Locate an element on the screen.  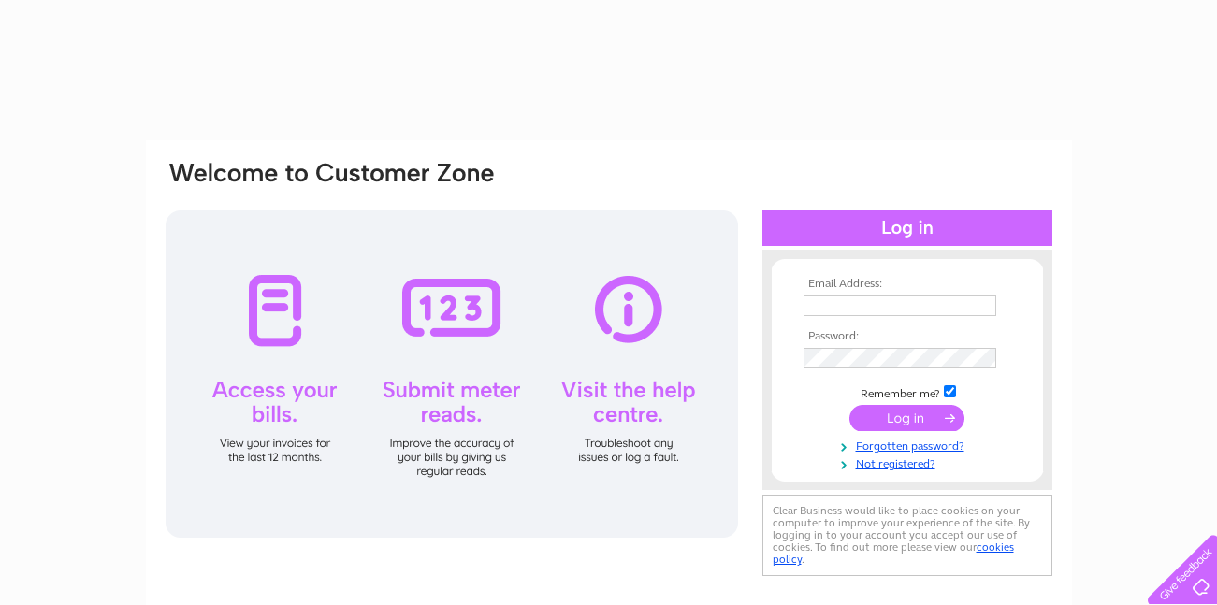
a: Not registered? is located at coordinates (909, 462).